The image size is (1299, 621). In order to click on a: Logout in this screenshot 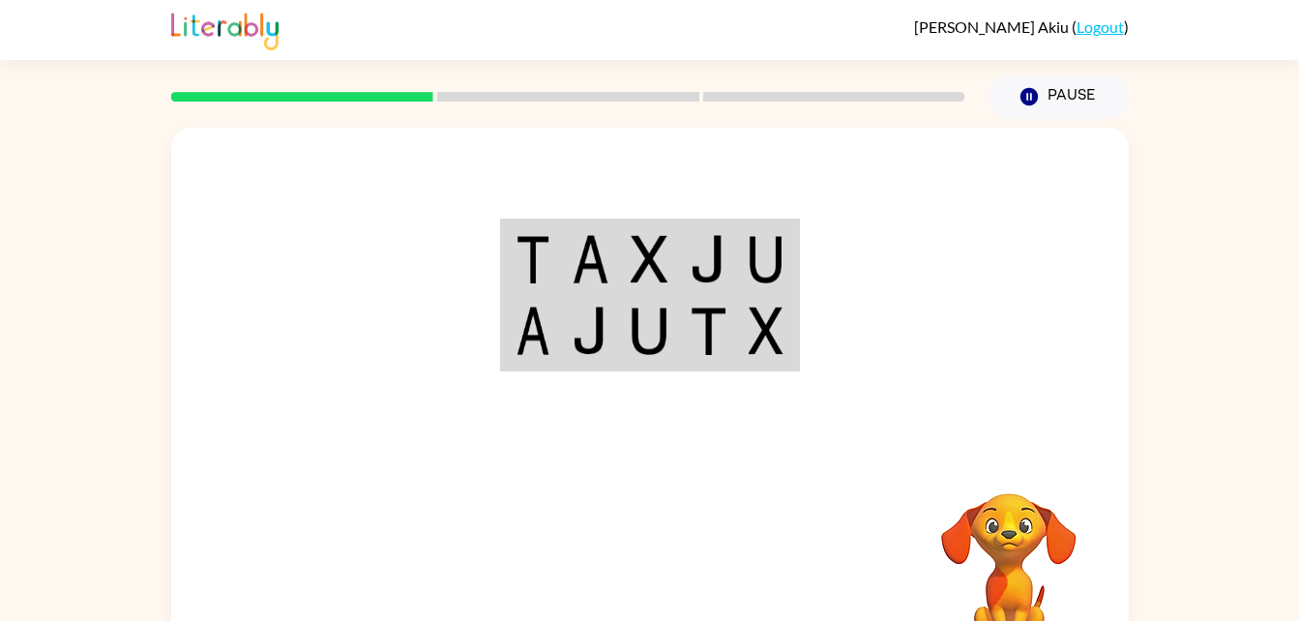, I will do `click(1099, 26)`.